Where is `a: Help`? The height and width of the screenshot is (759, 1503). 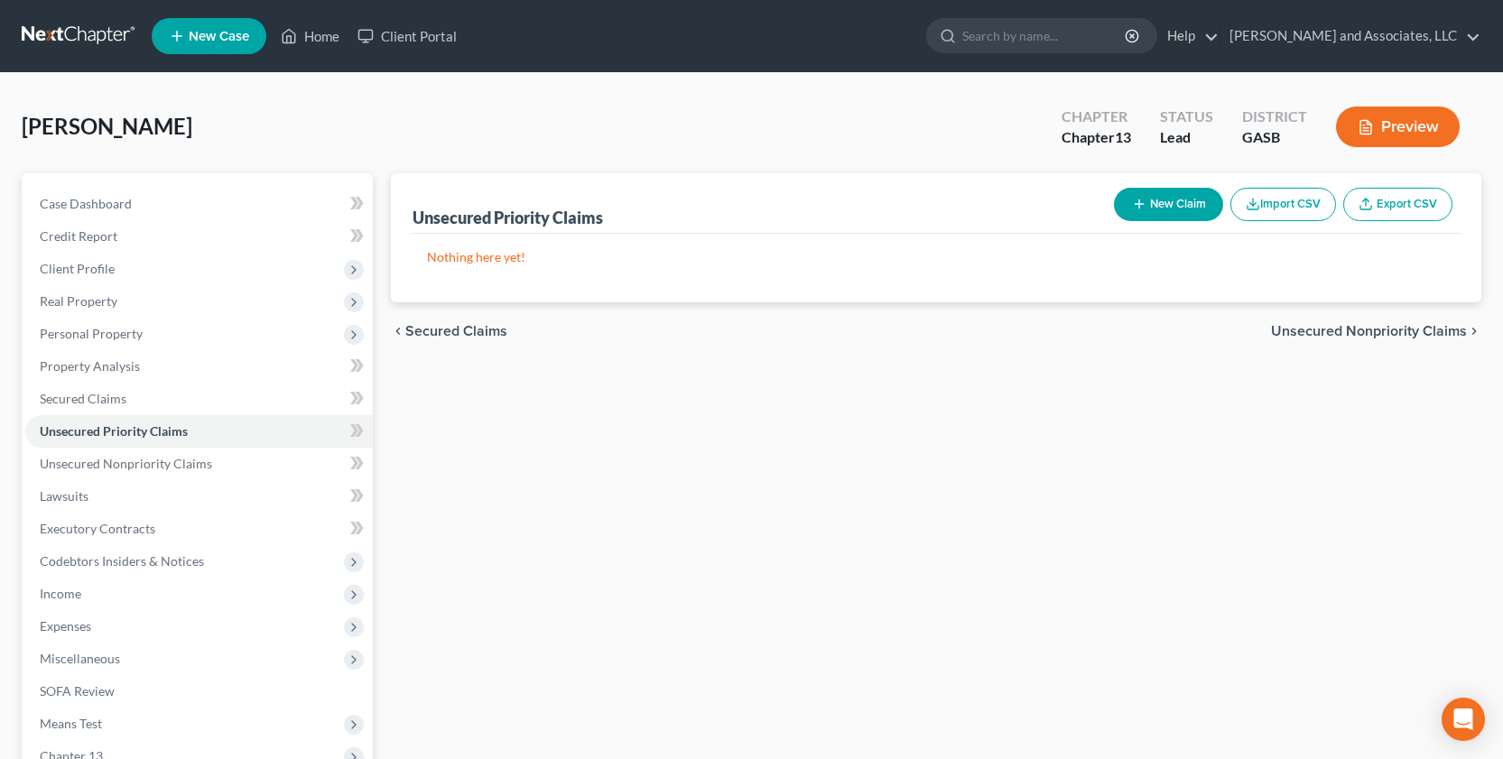 a: Help is located at coordinates (1188, 36).